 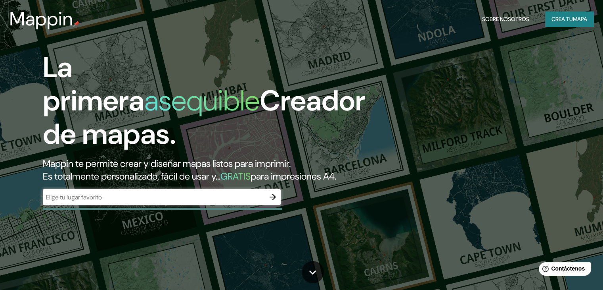 What do you see at coordinates (204, 117) in the screenshot?
I see `font: Creador de mapas.` at bounding box center [204, 117].